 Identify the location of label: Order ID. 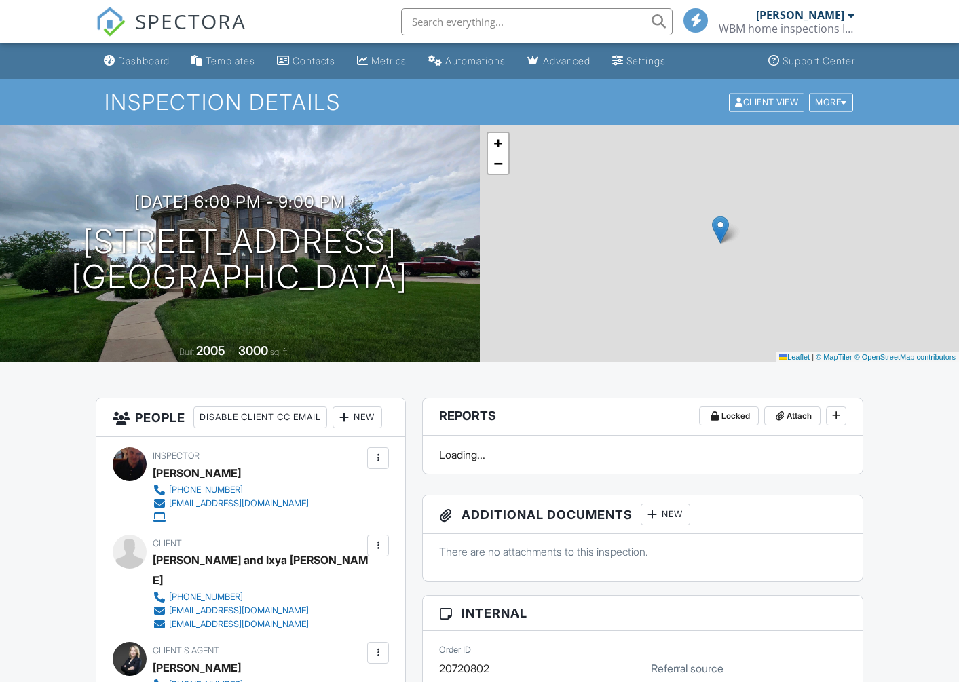
(455, 650).